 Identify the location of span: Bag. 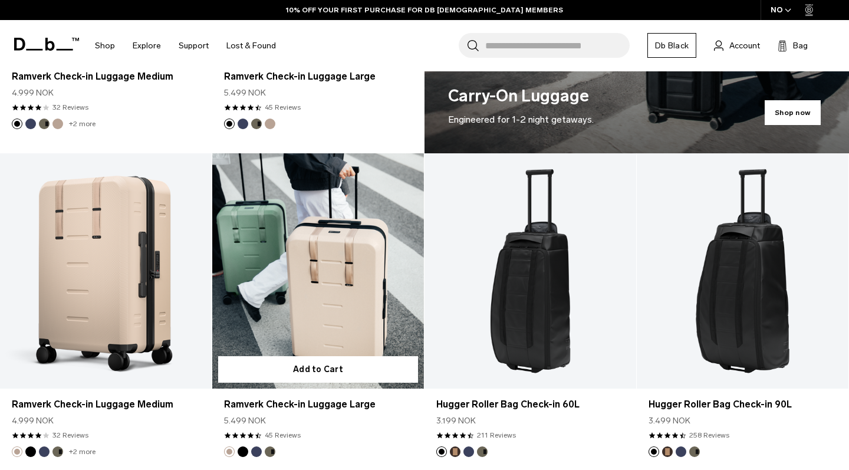
(800, 45).